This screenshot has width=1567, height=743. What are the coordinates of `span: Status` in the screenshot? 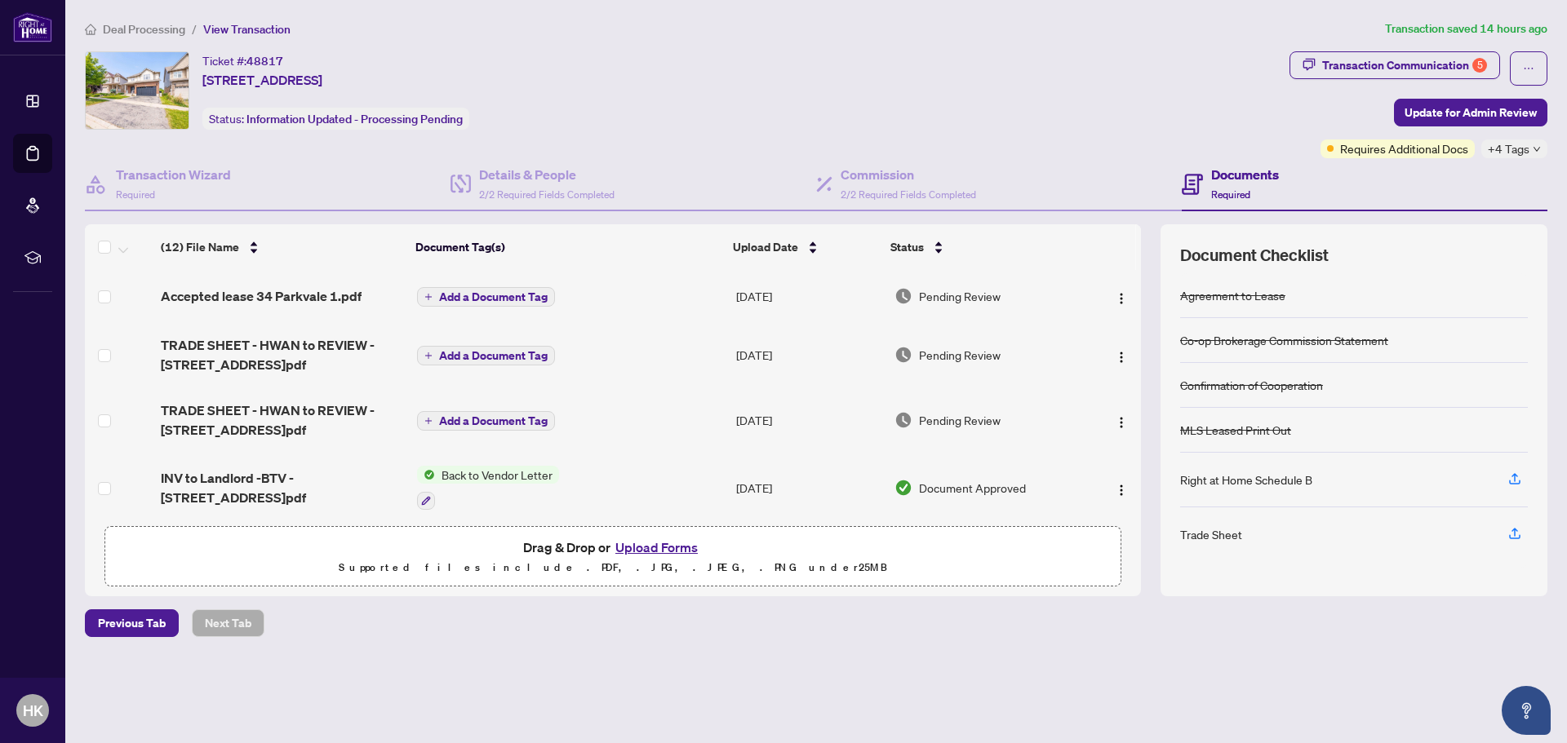 It's located at (907, 247).